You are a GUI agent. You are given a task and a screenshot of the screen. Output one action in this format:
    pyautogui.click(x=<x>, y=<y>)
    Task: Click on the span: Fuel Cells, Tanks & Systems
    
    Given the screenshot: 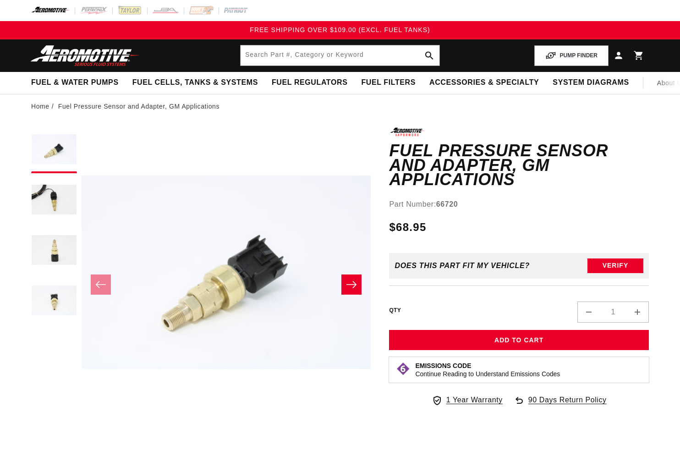 What is the action you would take?
    pyautogui.click(x=195, y=82)
    